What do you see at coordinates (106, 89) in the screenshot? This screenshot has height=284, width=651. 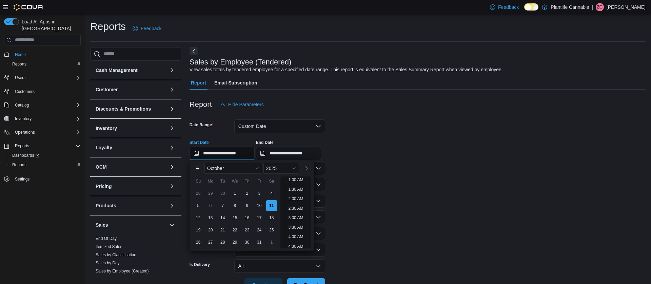 I see `h3: Customer` at bounding box center [106, 89].